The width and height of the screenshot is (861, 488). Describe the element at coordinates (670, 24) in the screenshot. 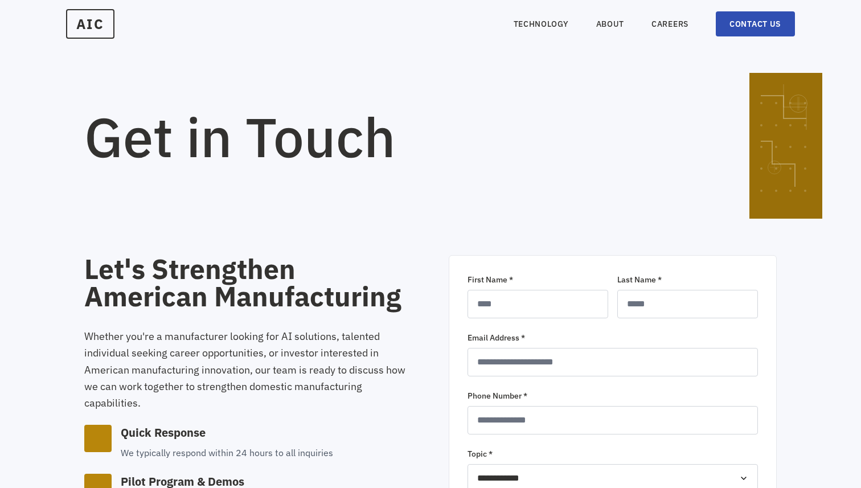

I see `a: CAREERS` at that location.